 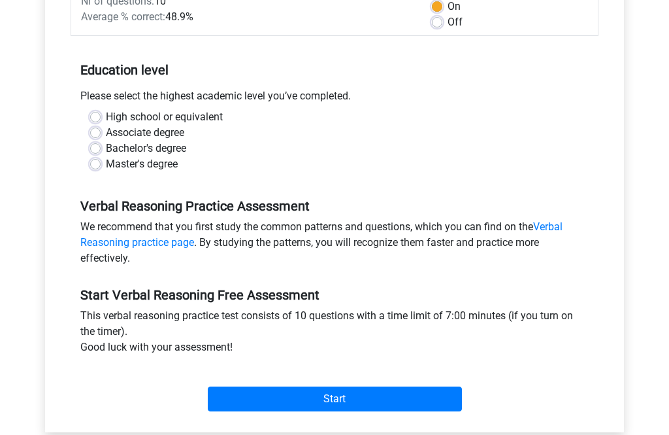 What do you see at coordinates (145, 133) in the screenshot?
I see `label: Associate degree` at bounding box center [145, 133].